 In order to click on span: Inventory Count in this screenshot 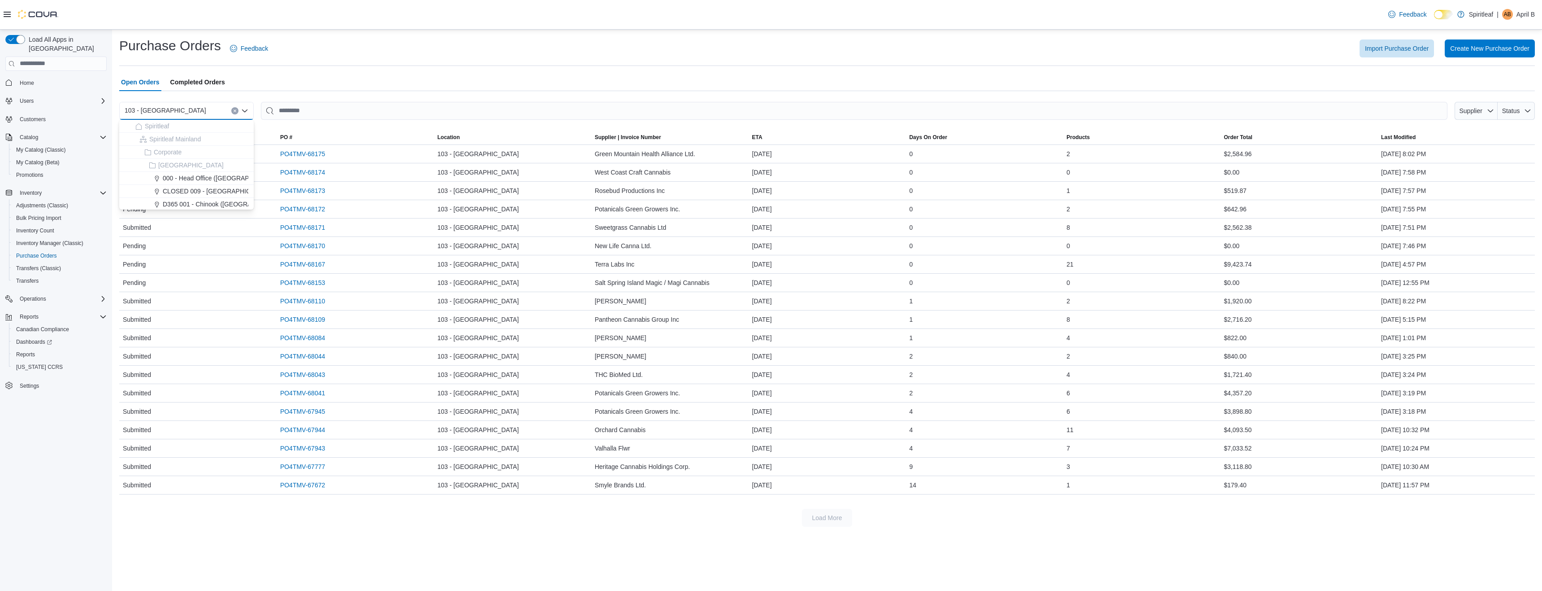, I will do `click(60, 230)`.